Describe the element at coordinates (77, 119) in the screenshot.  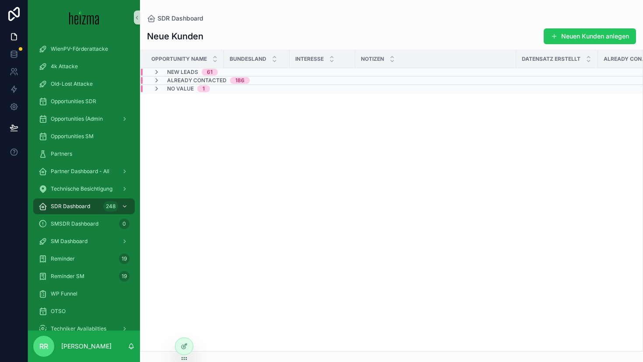
I see `span: Opportunities (Admin` at that location.